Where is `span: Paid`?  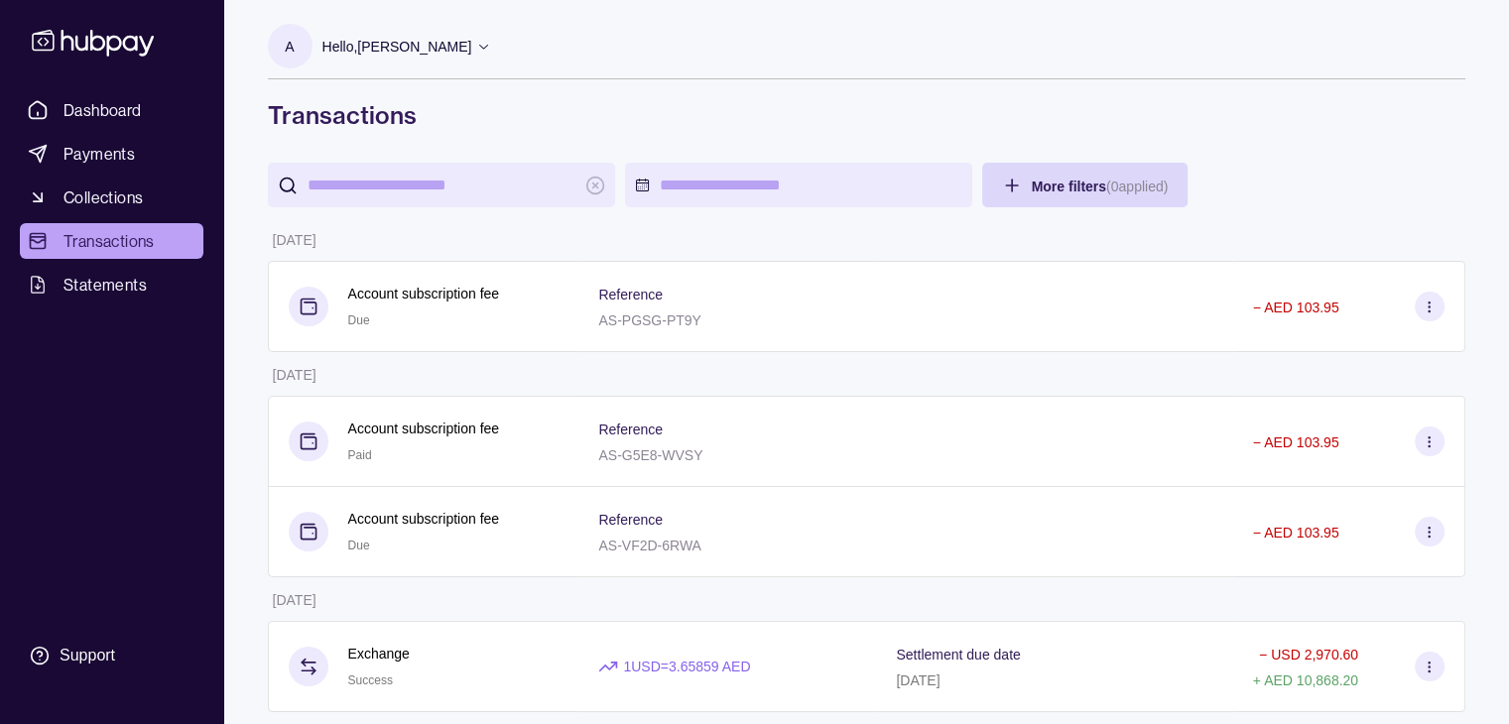 span: Paid is located at coordinates (360, 455).